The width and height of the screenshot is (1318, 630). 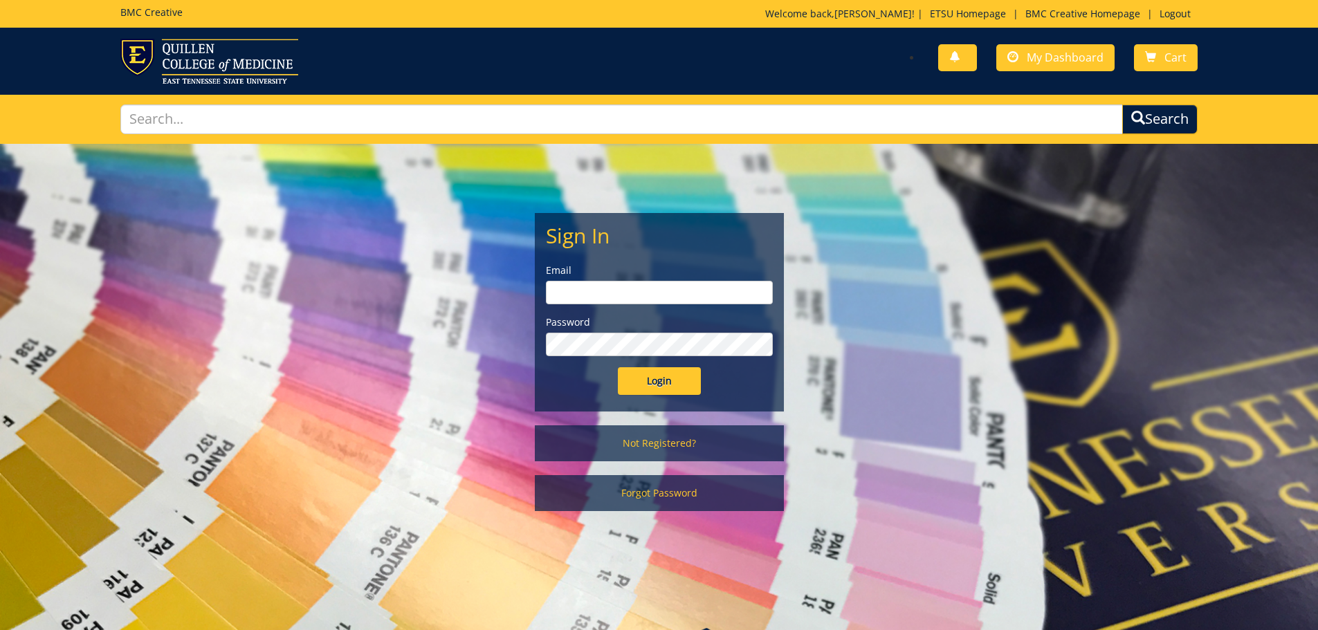 I want to click on label: Password, so click(x=659, y=322).